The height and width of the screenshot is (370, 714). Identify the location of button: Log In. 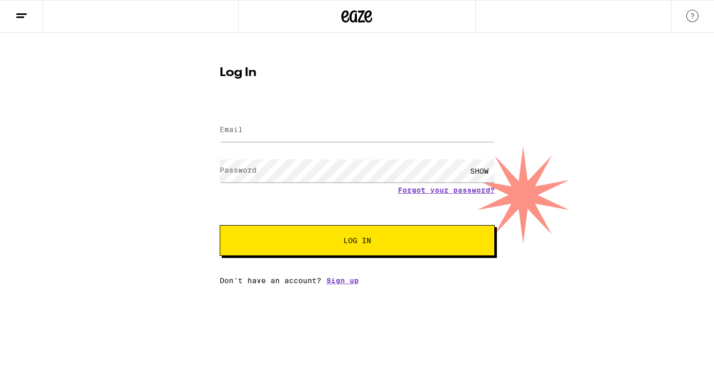
(357, 240).